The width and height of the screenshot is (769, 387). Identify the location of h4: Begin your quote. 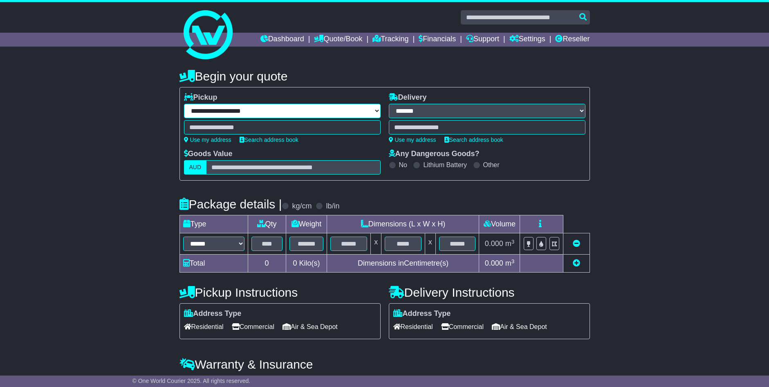
(384, 76).